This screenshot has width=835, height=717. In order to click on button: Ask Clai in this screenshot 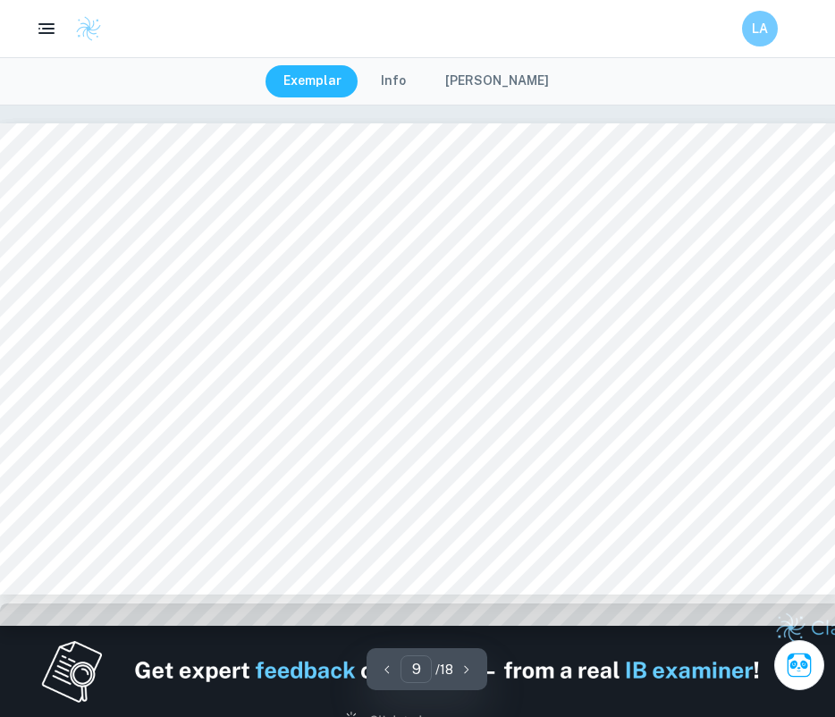, I will do `click(800, 665)`.